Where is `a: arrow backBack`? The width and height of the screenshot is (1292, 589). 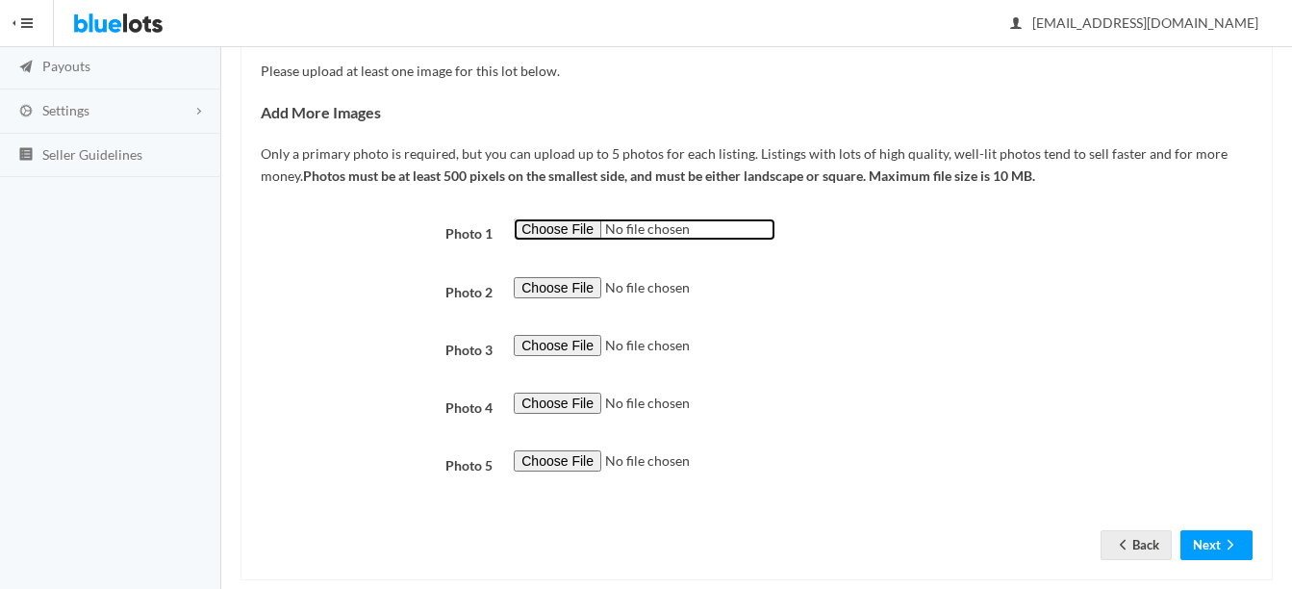
a: arrow backBack is located at coordinates (1136, 544).